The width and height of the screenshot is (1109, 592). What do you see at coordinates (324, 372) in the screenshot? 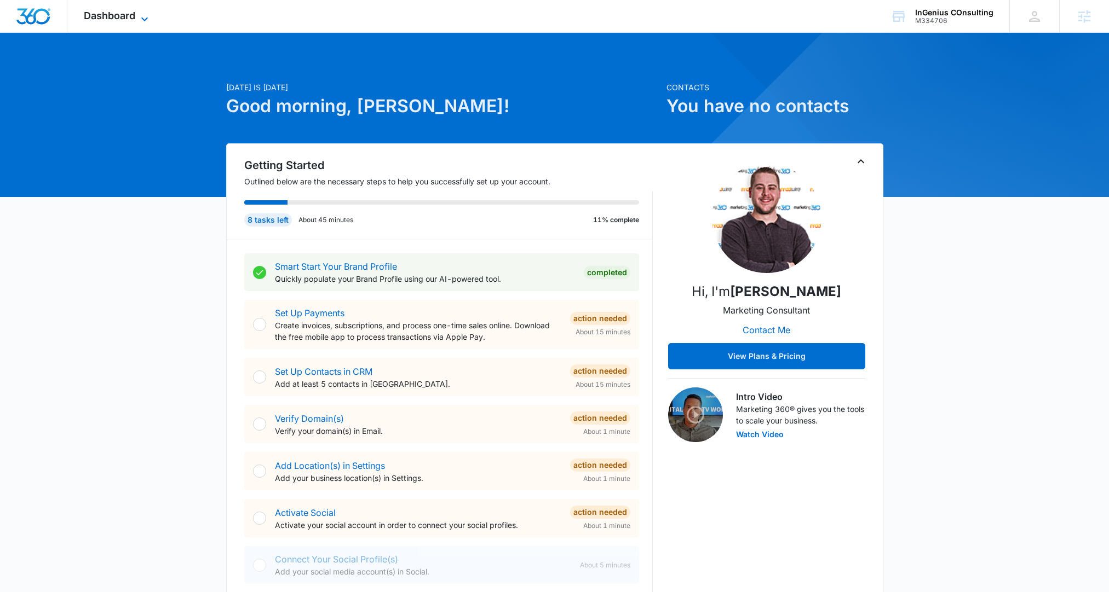
I see `a: Set Up Contacts in CRM` at bounding box center [324, 372].